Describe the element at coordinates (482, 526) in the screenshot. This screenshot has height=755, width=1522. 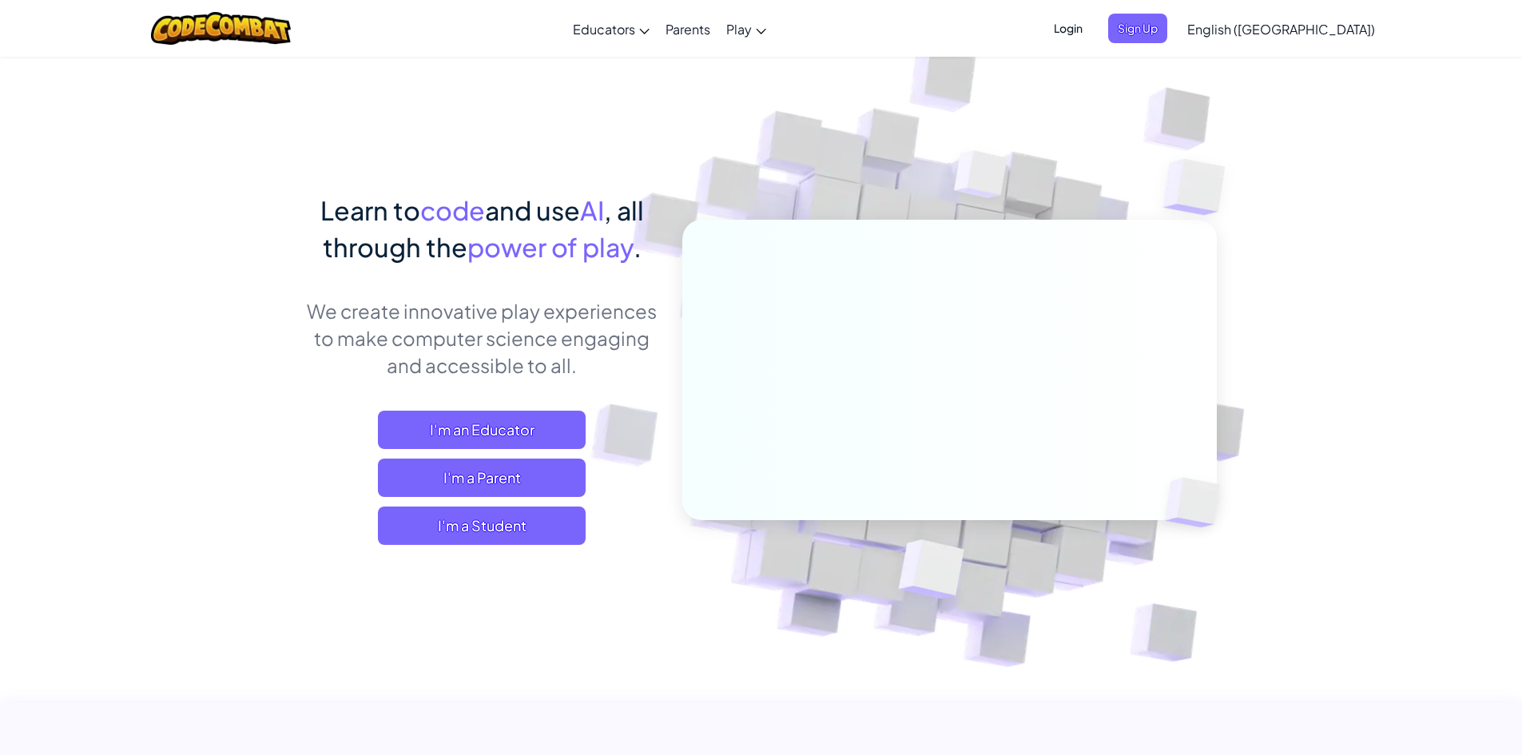
I see `button: I'm a Student` at that location.